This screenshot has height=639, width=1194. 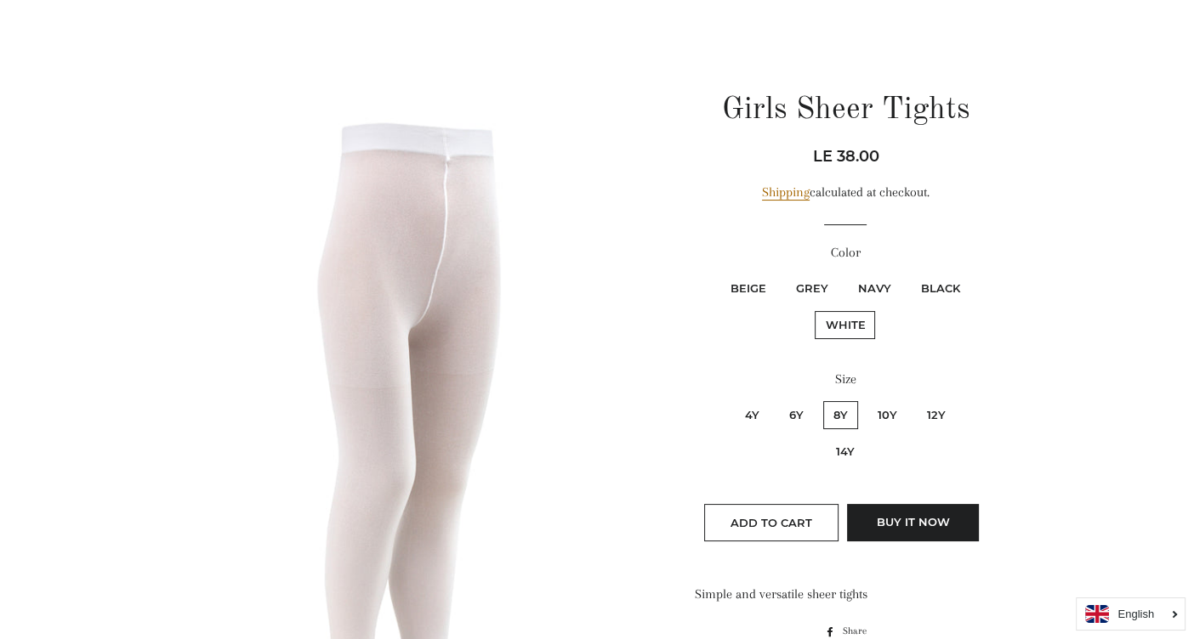 I want to click on label: Size, so click(x=845, y=379).